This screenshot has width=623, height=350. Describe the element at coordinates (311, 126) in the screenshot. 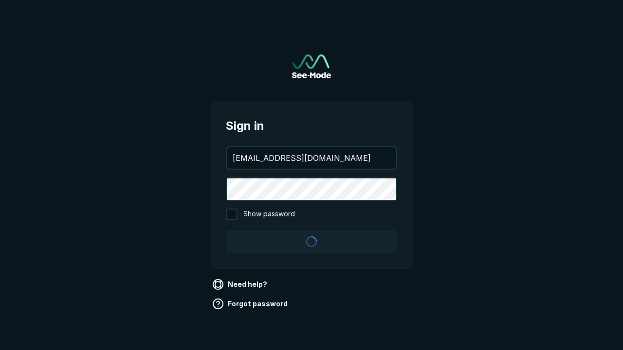

I see `span: Sign in` at that location.